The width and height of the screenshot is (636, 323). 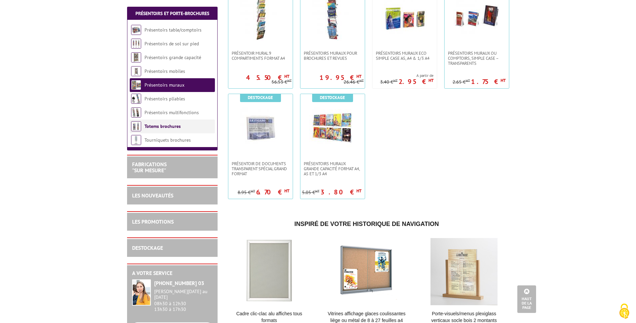 What do you see at coordinates (405, 56) in the screenshot?
I see `a: Présentoirs muraux Eco simple case A5, A4 & 1/3 A4` at bounding box center [405, 56].